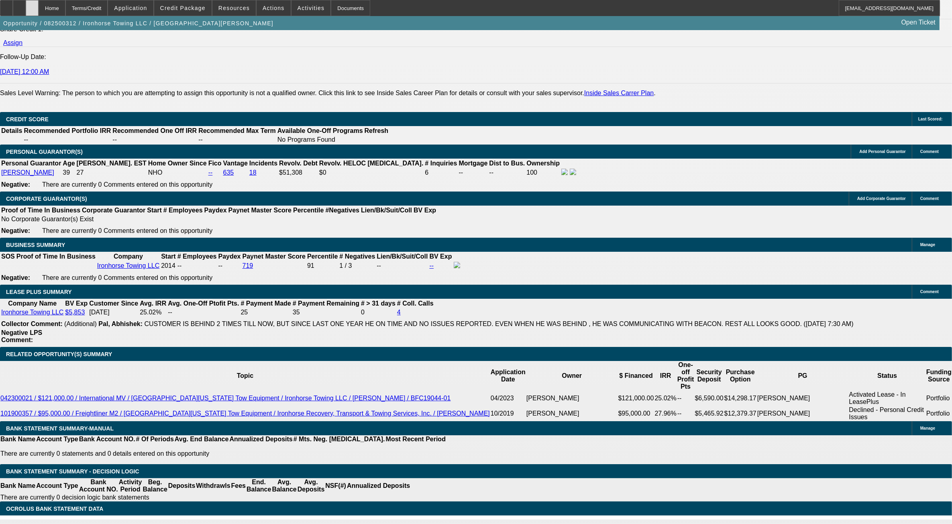 The image size is (952, 524). What do you see at coordinates (114, 303) in the screenshot?
I see `b: Customer Since` at bounding box center [114, 303].